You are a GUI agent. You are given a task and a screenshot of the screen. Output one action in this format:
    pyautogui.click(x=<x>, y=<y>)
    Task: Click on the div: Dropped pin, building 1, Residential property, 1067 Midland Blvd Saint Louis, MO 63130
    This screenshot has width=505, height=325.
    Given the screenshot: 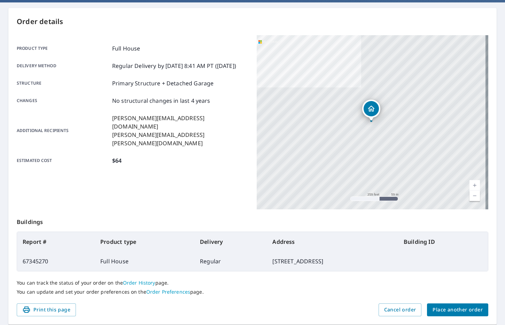 What is the action you would take?
    pyautogui.click(x=372, y=111)
    